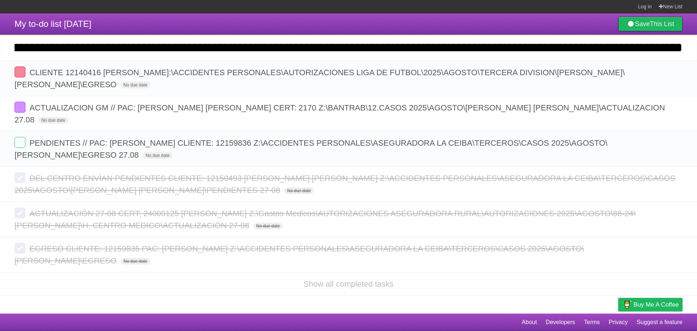  I want to click on a: Privacy, so click(618, 322).